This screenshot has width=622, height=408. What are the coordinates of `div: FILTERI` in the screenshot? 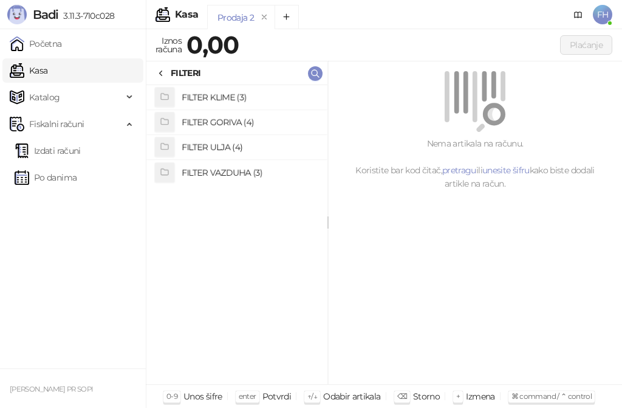 It's located at (186, 73).